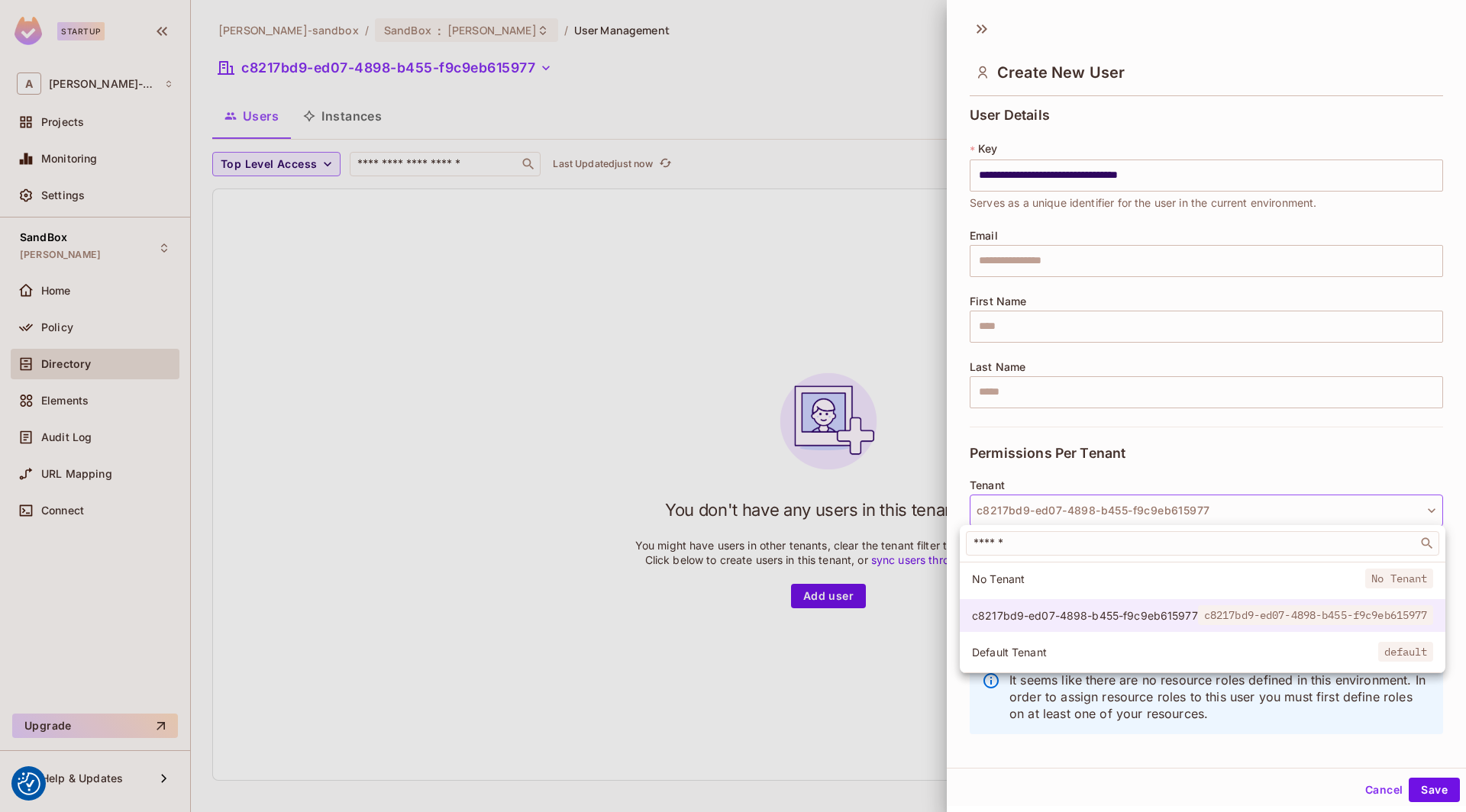 This screenshot has height=812, width=1466. What do you see at coordinates (1175, 652) in the screenshot?
I see `span: Default Tenant` at bounding box center [1175, 652].